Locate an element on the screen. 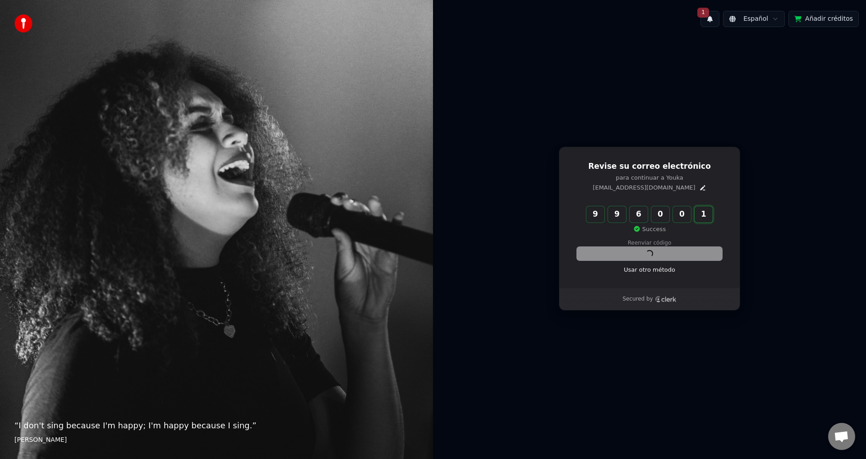  img: youka is located at coordinates (23, 23).